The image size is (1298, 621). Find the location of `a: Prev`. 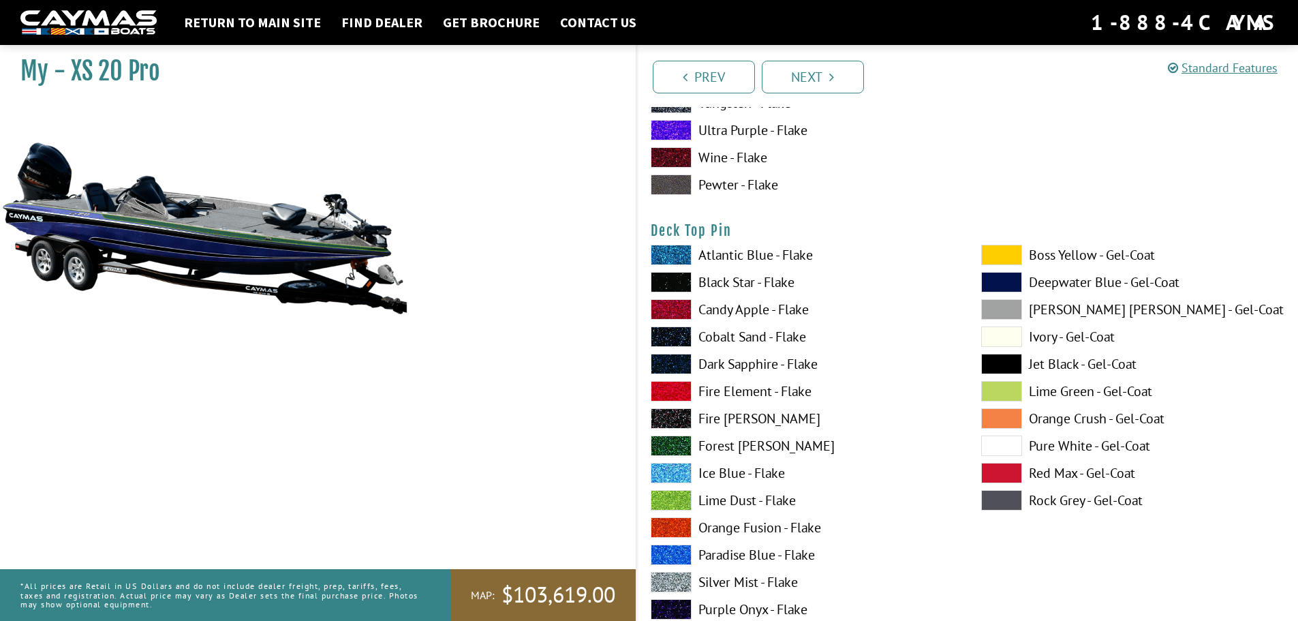

a: Prev is located at coordinates (704, 77).